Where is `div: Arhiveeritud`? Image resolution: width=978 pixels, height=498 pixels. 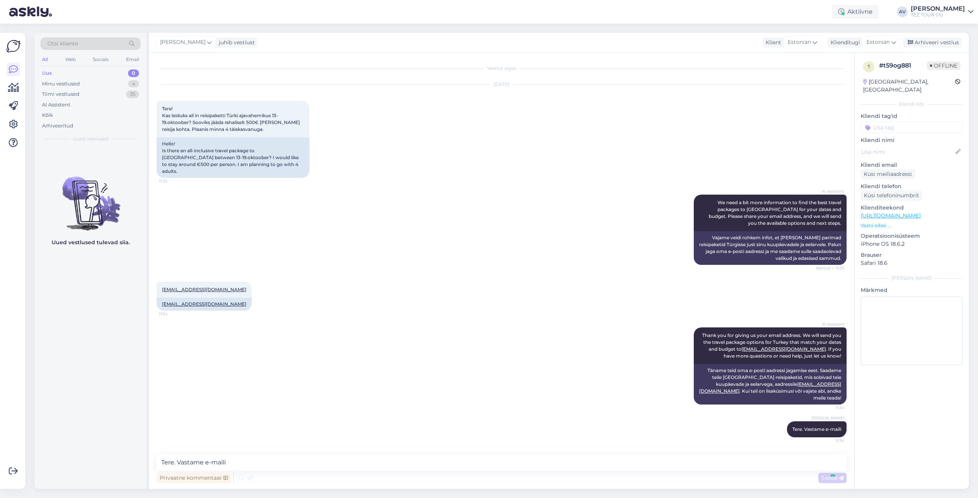
div: Arhiveeritud is located at coordinates (58, 126).